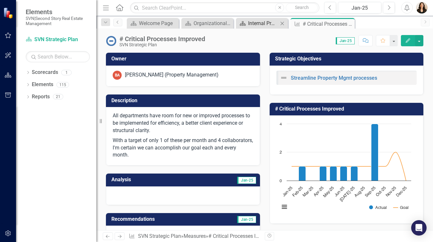  Describe the element at coordinates (348, 59) in the screenshot. I see `h3: Strategic Objectives` at that location.